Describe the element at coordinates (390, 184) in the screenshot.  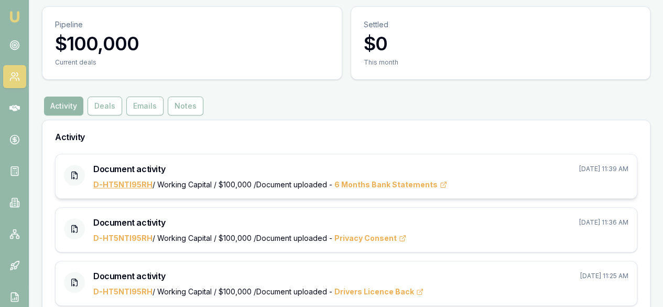
I see `span: 6 Months Bank Statements` at that location.